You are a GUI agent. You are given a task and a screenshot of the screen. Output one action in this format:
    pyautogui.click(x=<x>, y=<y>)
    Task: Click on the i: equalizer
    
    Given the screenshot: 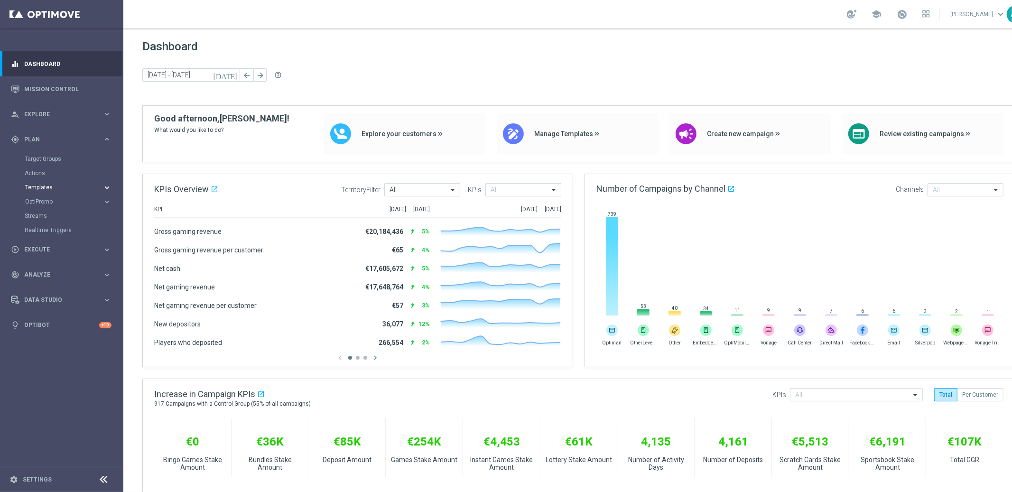 What is the action you would take?
    pyautogui.click(x=15, y=64)
    